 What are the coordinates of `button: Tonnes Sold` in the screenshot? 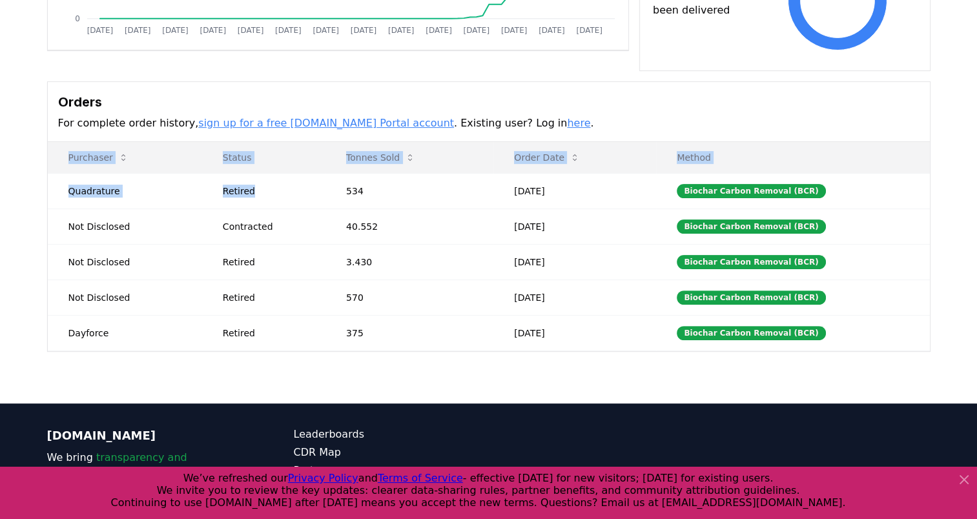 It's located at (380, 158).